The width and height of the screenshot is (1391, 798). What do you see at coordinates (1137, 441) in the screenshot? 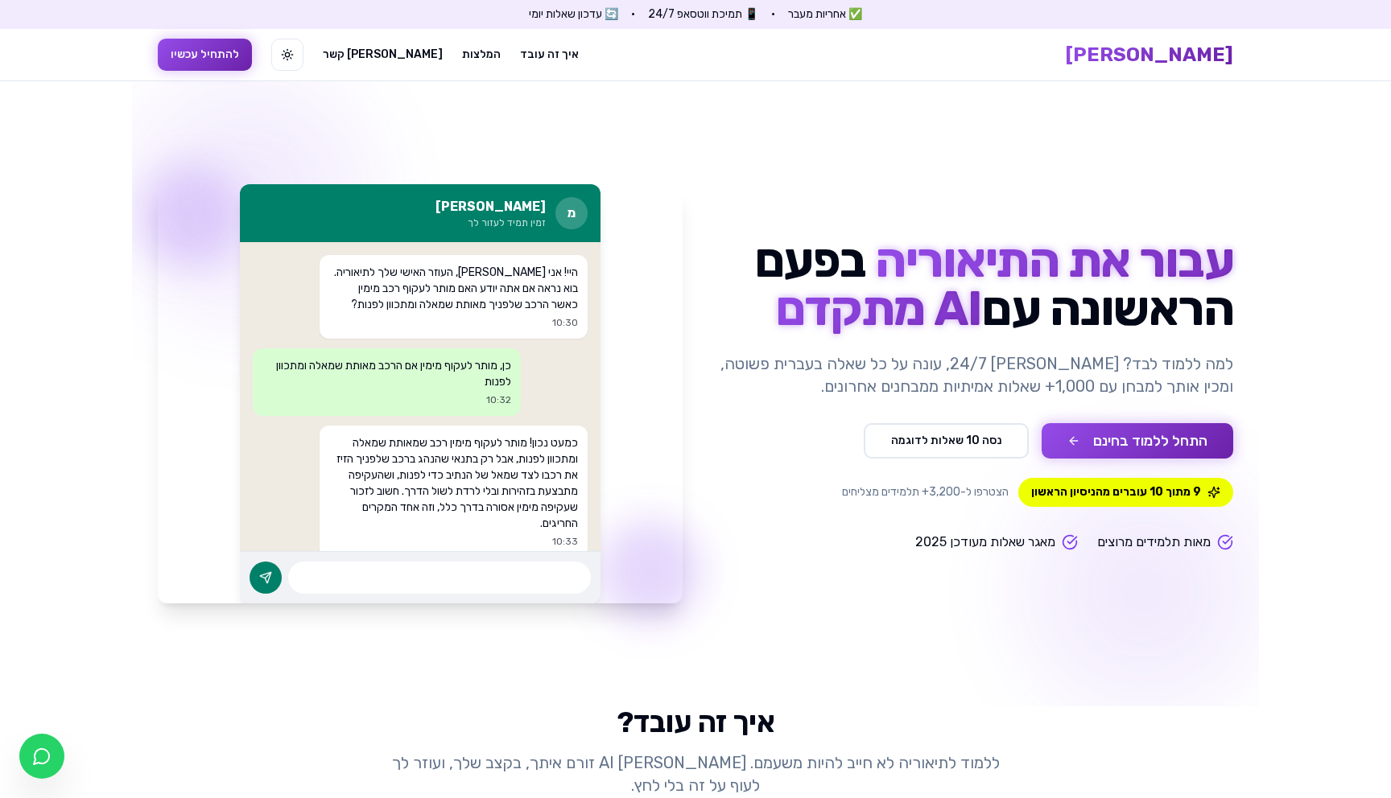
I see `a: התחל ללמוד בחינם` at bounding box center [1137, 441].